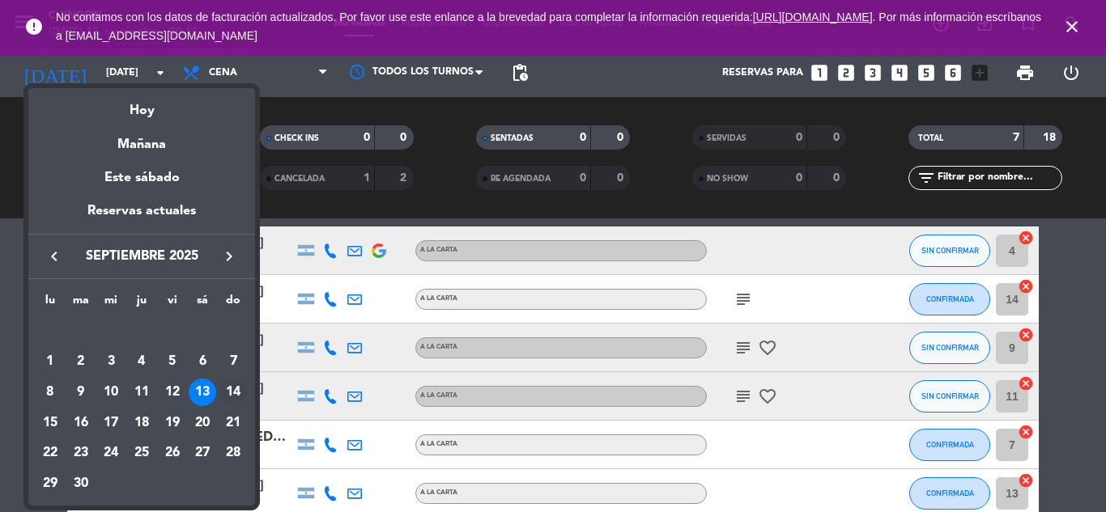 Image resolution: width=1106 pixels, height=512 pixels. Describe the element at coordinates (172, 393) in the screenshot. I see `td: 12 de septiembre de 2025` at that location.